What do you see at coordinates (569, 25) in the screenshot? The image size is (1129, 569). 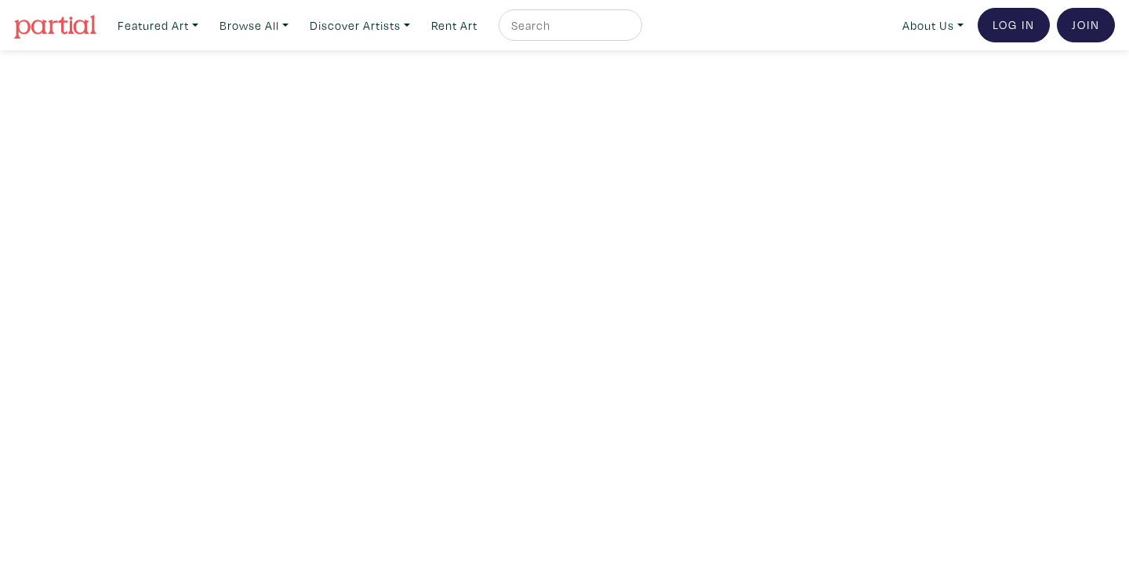 I see `input: Search` at bounding box center [569, 25].